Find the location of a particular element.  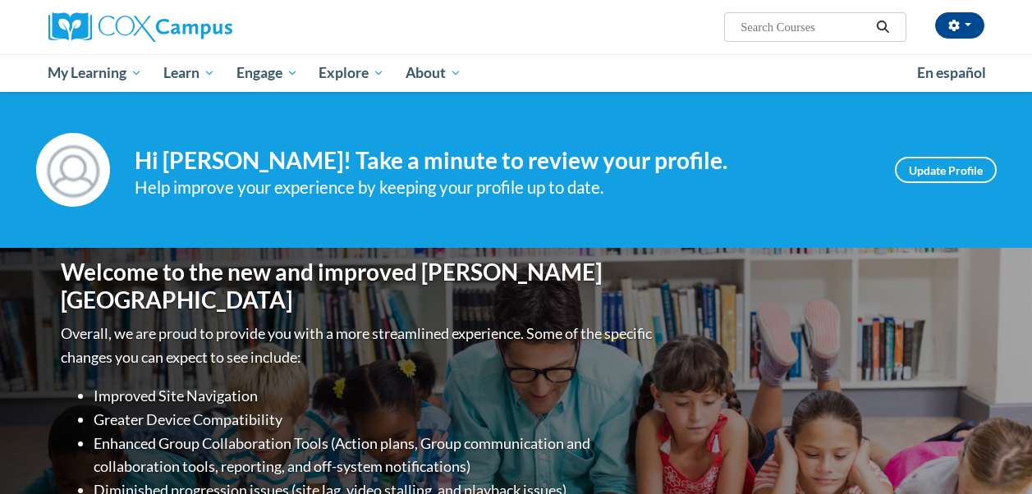

span: Learn is located at coordinates (189, 73).